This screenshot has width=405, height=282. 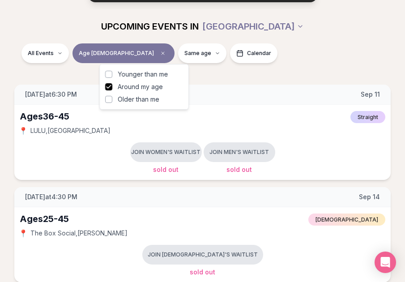 I want to click on button: Join women's waitlist, so click(x=166, y=152).